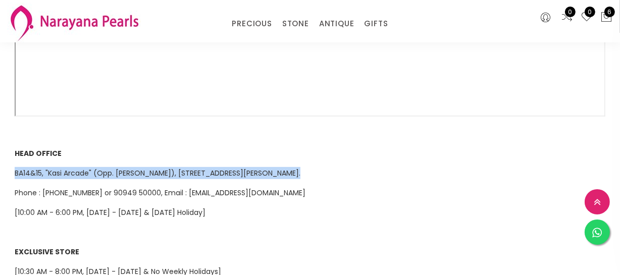 This screenshot has width=620, height=275. Describe the element at coordinates (606, 18) in the screenshot. I see `button: 6` at that location.